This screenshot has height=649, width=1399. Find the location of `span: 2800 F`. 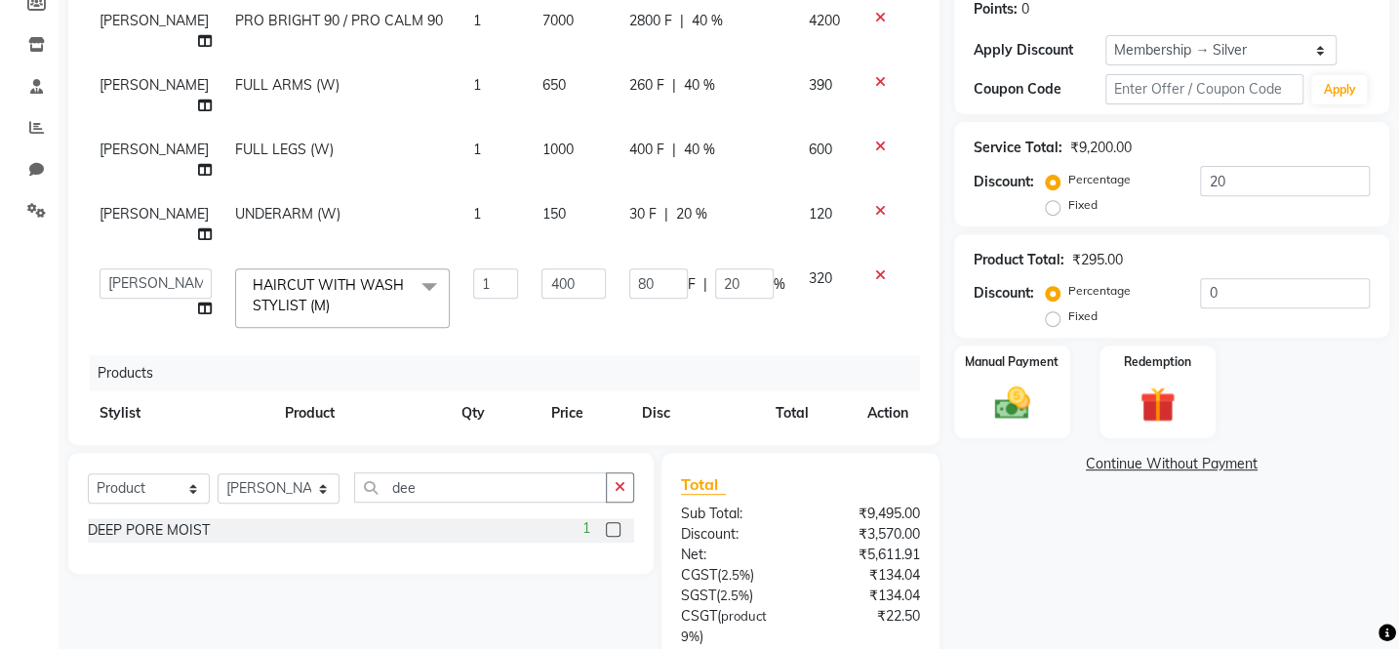

span: 2800 F is located at coordinates (651, 20).